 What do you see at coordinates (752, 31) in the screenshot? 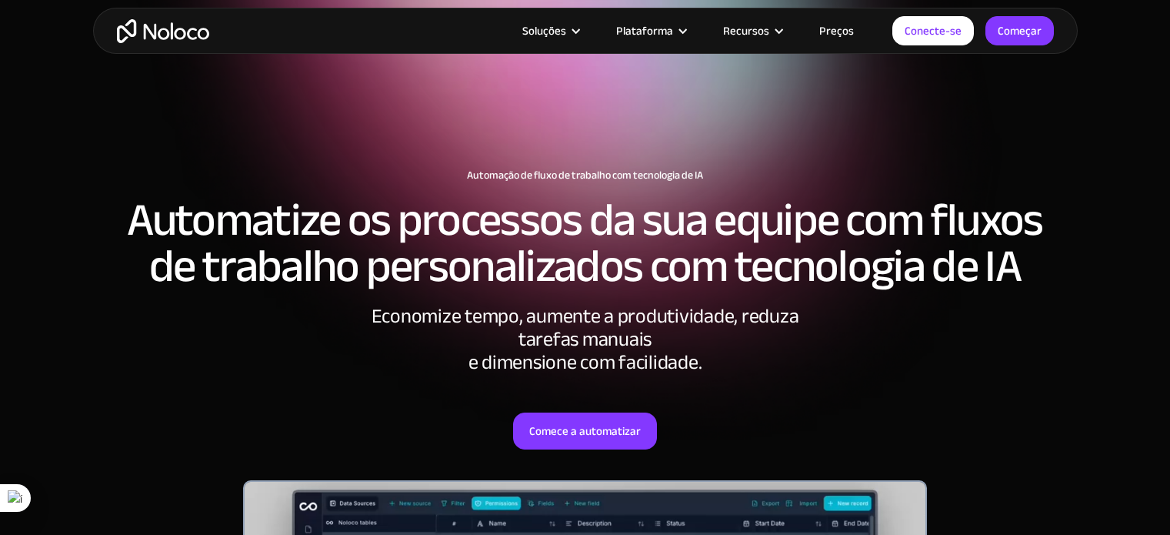
I see `div: Recursos` at bounding box center [752, 31].